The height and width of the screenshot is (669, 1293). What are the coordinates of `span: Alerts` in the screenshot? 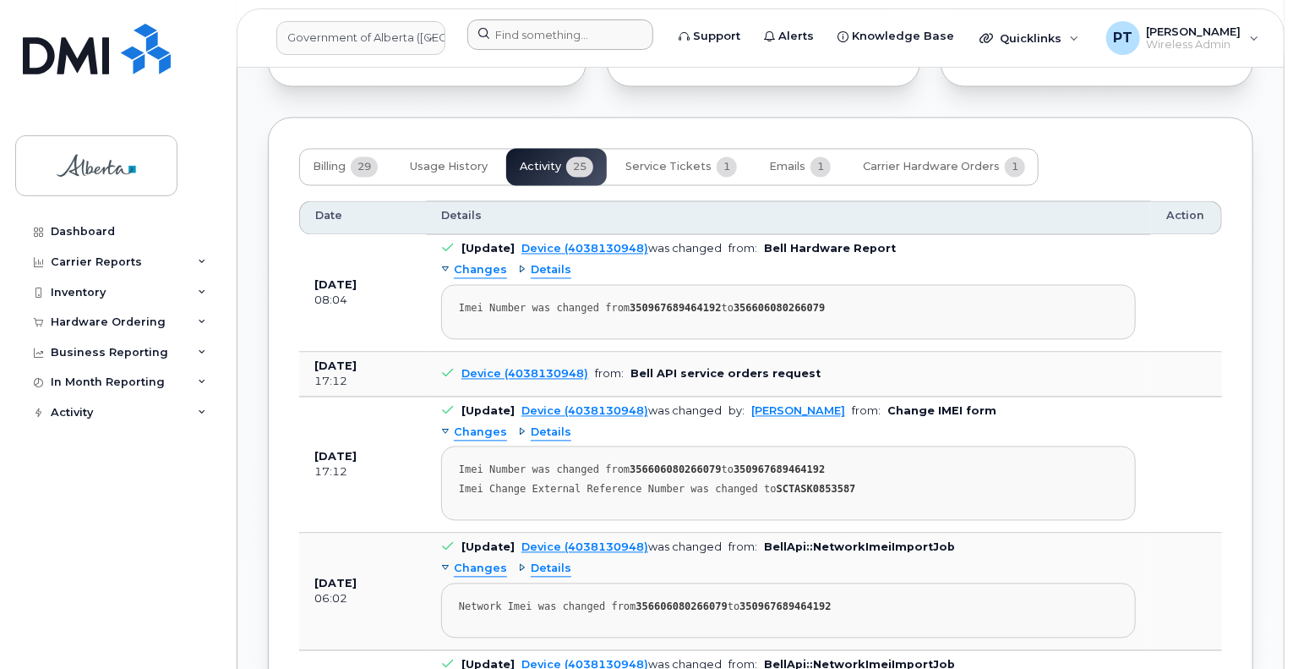 It's located at (796, 36).